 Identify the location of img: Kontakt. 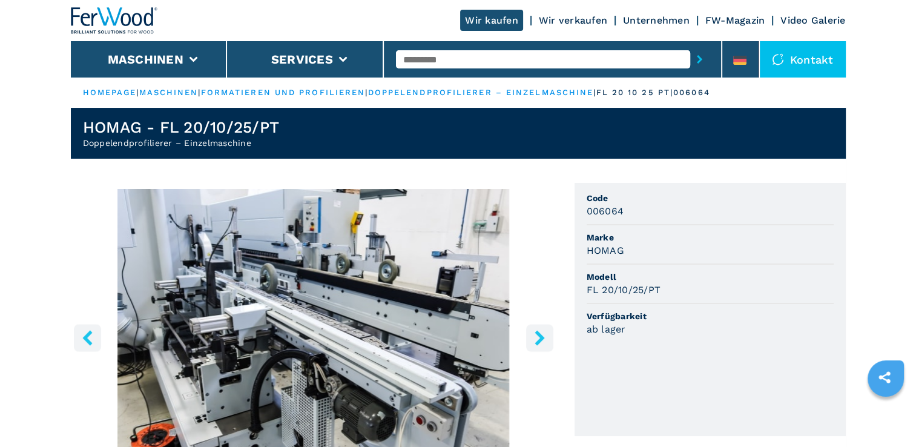
(778, 59).